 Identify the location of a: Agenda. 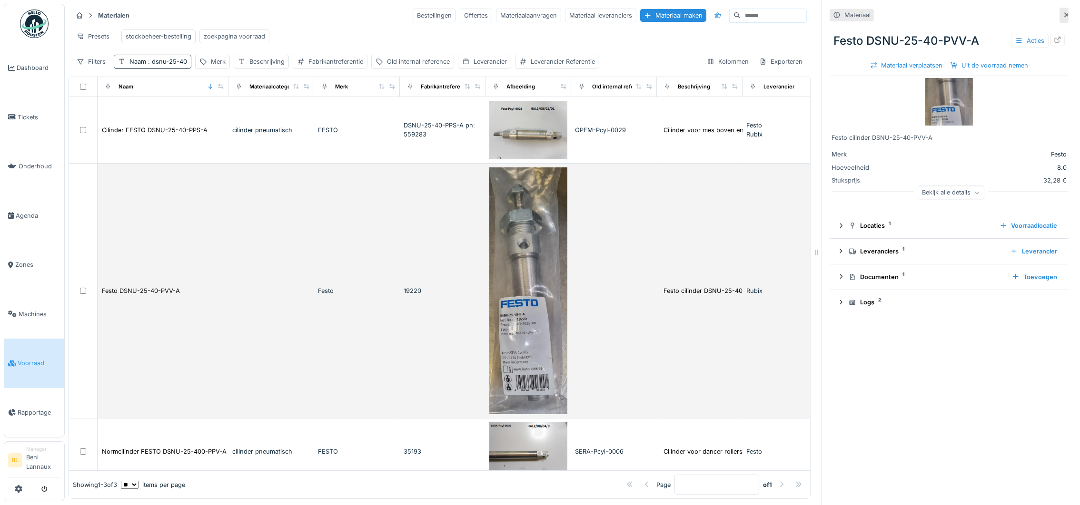
(34, 216).